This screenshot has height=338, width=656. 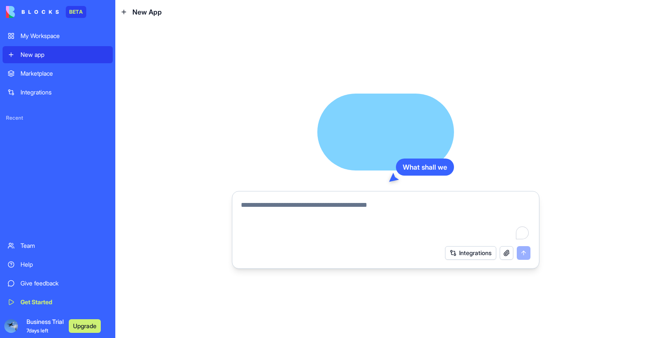 I want to click on div: Integrations, so click(x=64, y=92).